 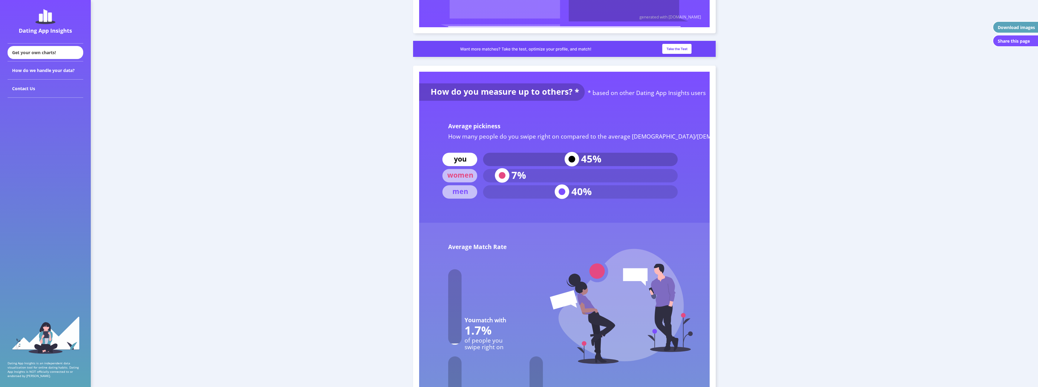 What do you see at coordinates (45, 52) in the screenshot?
I see `div: Get your own charts!` at bounding box center [45, 52].